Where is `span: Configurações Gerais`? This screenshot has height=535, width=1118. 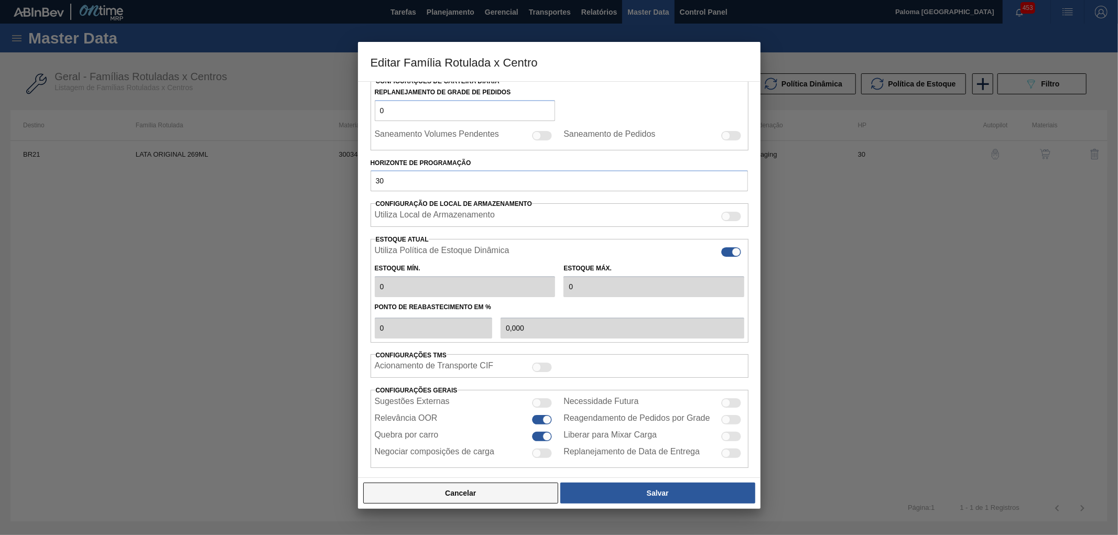 span: Configurações Gerais is located at coordinates (417, 390).